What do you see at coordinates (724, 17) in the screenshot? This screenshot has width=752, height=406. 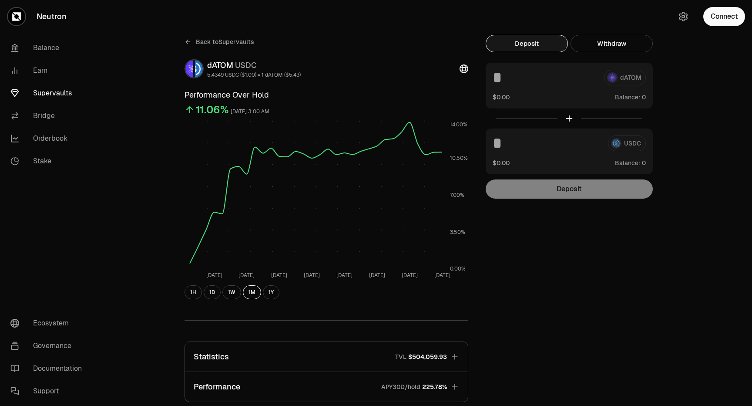 I see `button: Connect` at bounding box center [724, 17].